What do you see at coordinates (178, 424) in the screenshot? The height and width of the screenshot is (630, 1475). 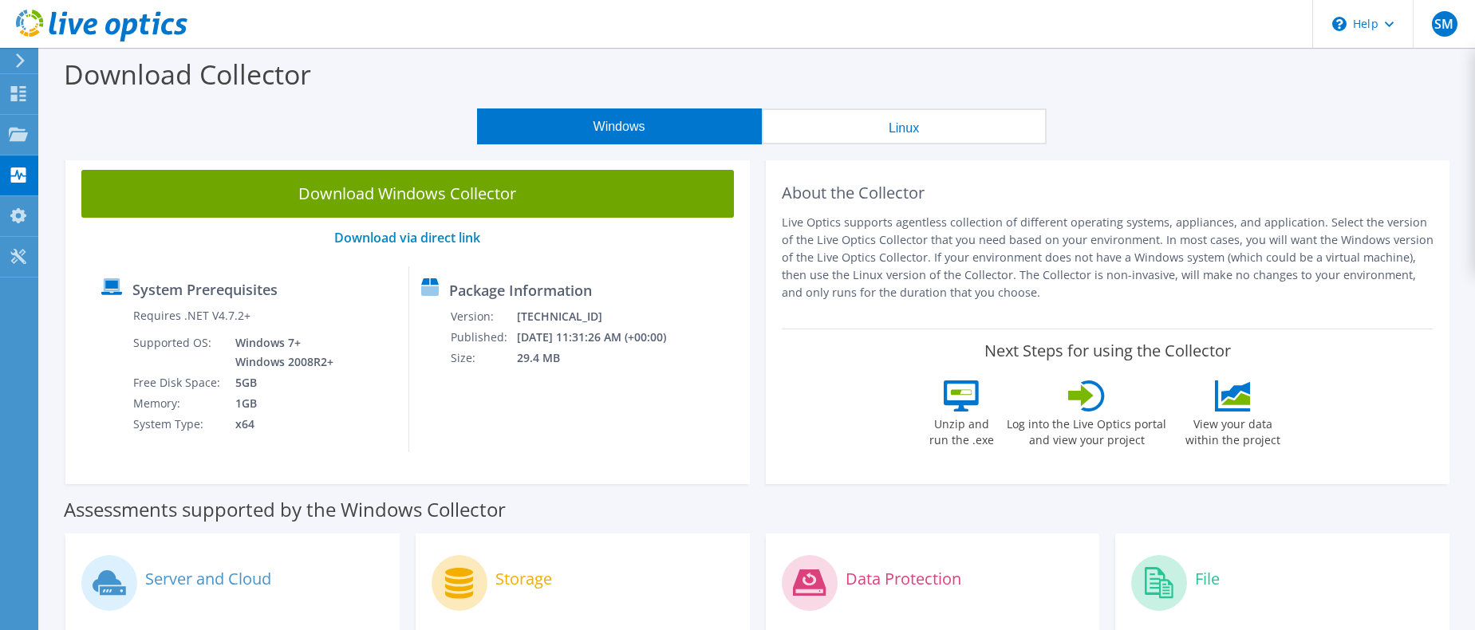 I see `td: System Type:` at bounding box center [178, 424].